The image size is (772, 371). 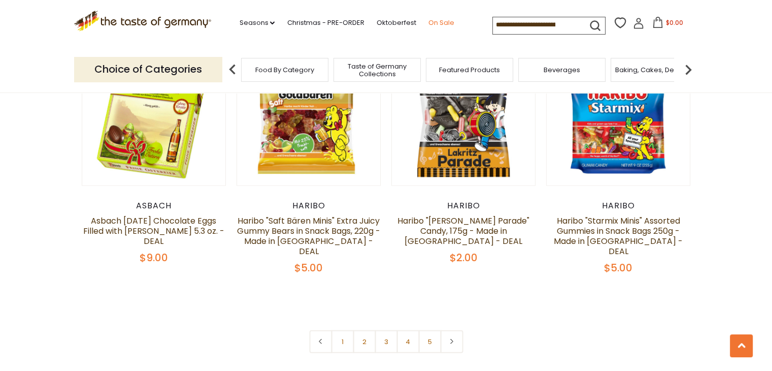 I want to click on span: Food By Category, so click(x=285, y=70).